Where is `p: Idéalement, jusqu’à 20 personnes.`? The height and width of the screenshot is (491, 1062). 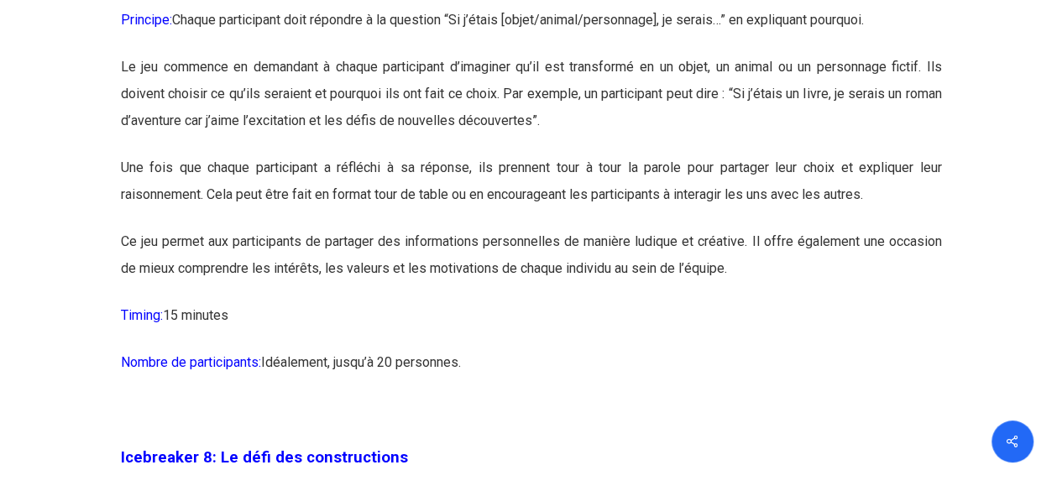 p: Idéalement, jusqu’à 20 personnes. is located at coordinates (532, 373).